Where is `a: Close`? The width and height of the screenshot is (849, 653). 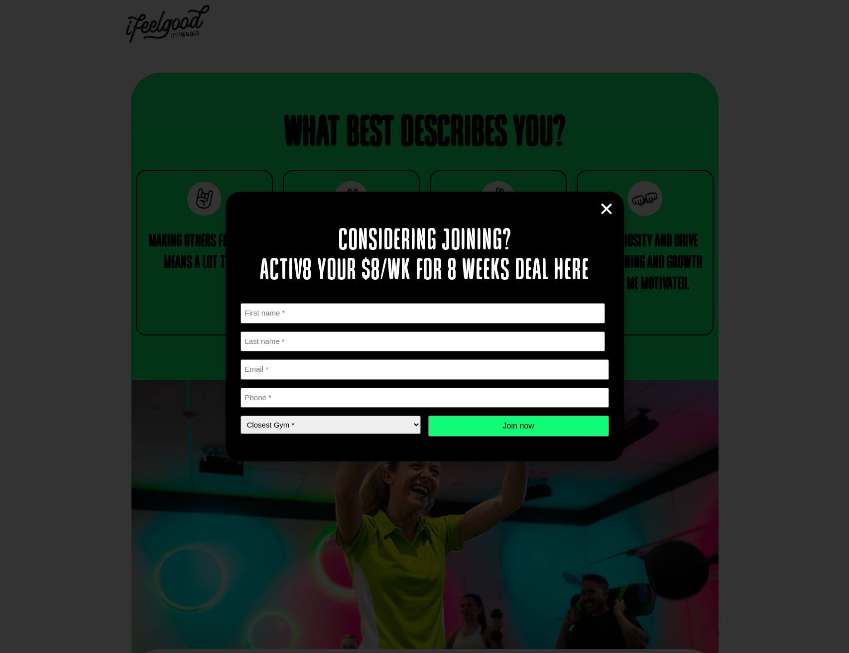 a: Close is located at coordinates (606, 209).